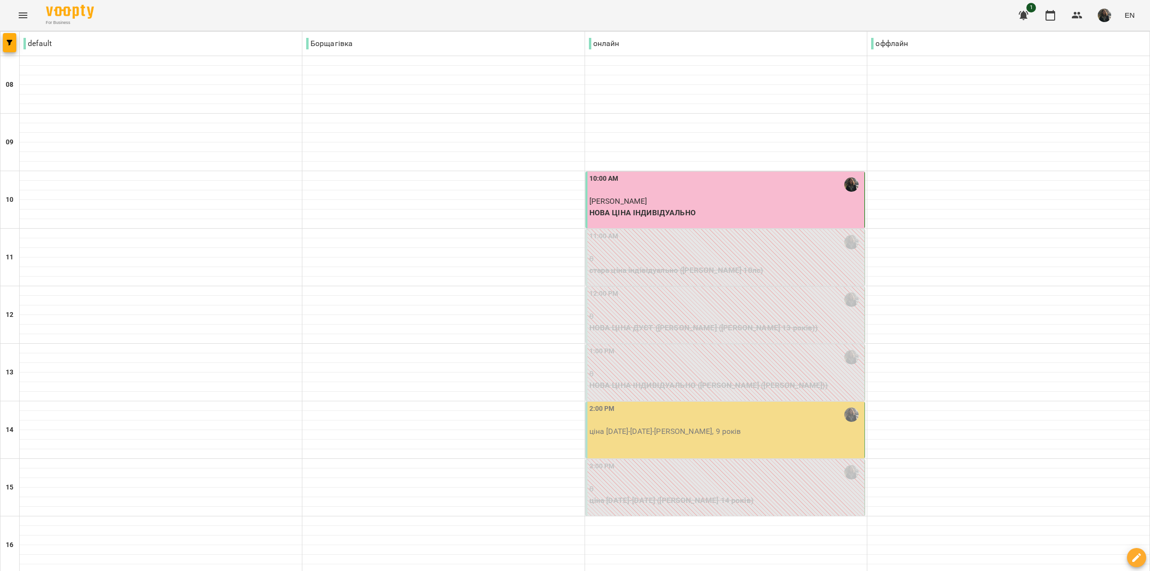  What do you see at coordinates (604, 44) in the screenshot?
I see `p: онлайн` at bounding box center [604, 44].